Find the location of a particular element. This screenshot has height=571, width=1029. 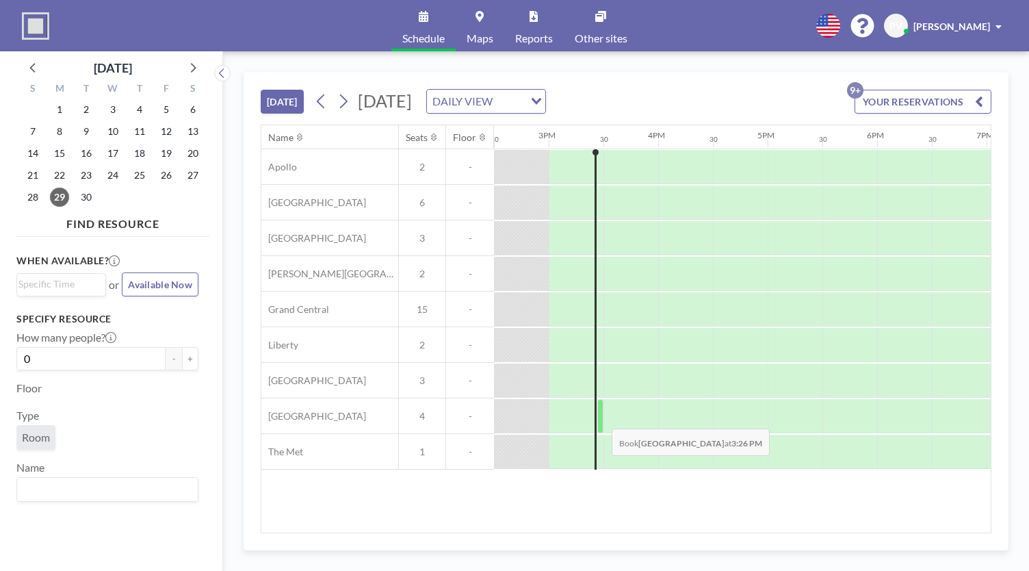

div: 4PM is located at coordinates (656, 135).